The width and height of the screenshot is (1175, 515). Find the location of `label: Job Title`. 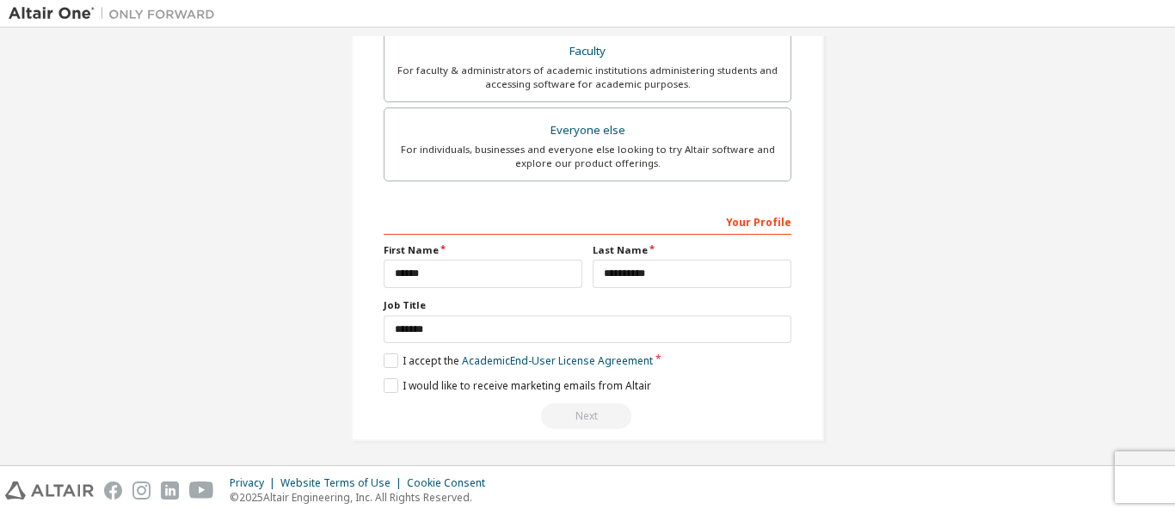

label: Job Title is located at coordinates (588, 305).